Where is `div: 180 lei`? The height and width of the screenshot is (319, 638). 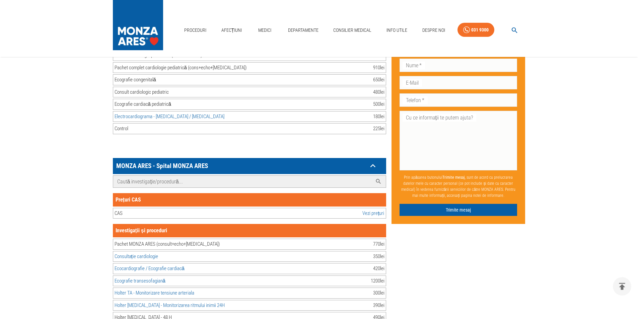 div: 180 lei is located at coordinates (379, 117).